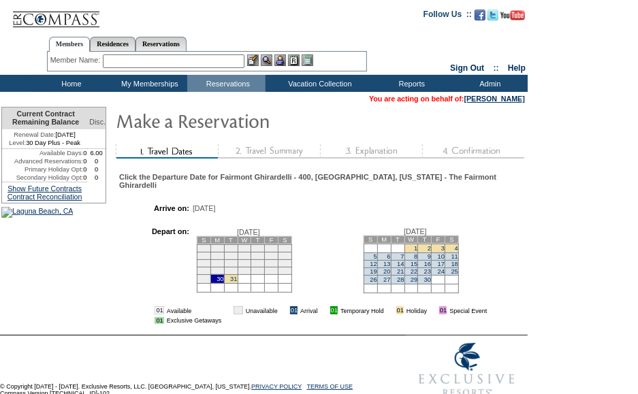 Image resolution: width=638 pixels, height=394 pixels. I want to click on td: Vacation Collection, so click(318, 83).